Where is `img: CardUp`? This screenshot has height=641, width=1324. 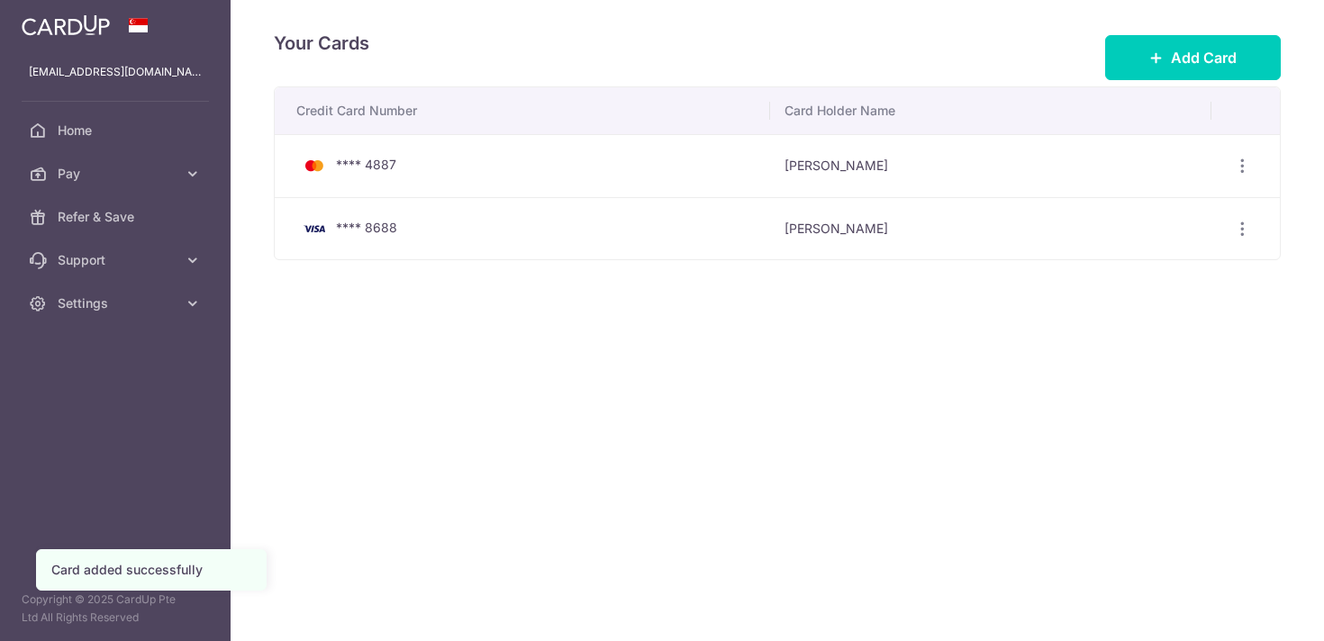
img: CardUp is located at coordinates (66, 25).